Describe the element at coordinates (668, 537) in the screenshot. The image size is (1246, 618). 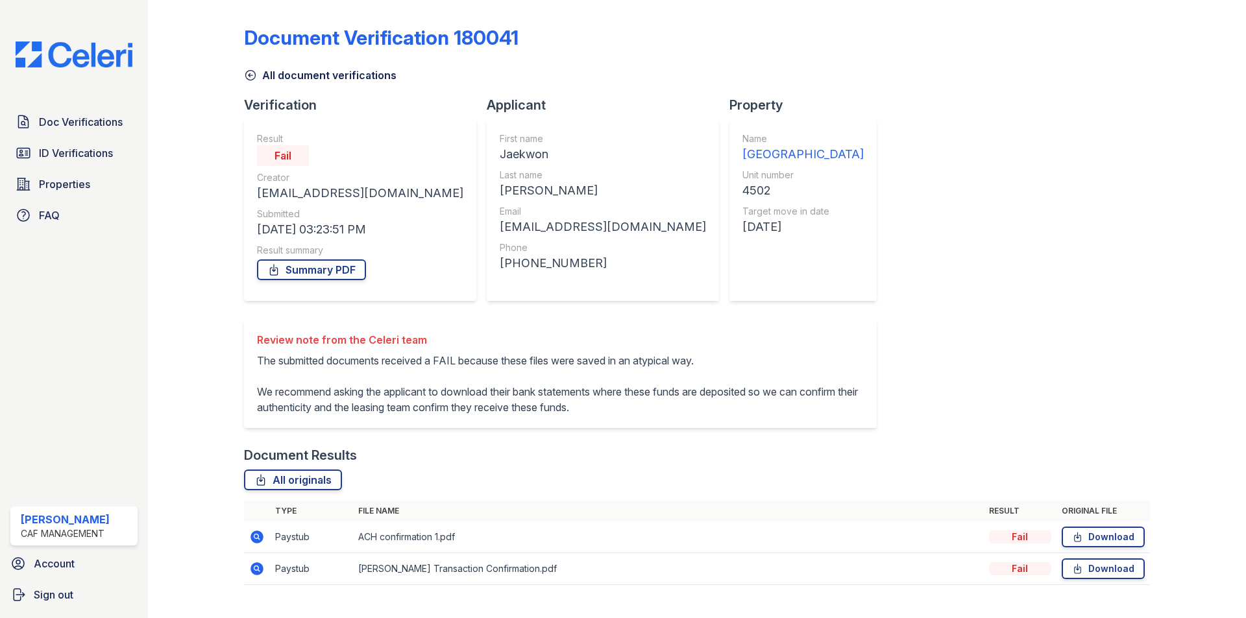
I see `td: ACH confirmation 1.pdf` at that location.